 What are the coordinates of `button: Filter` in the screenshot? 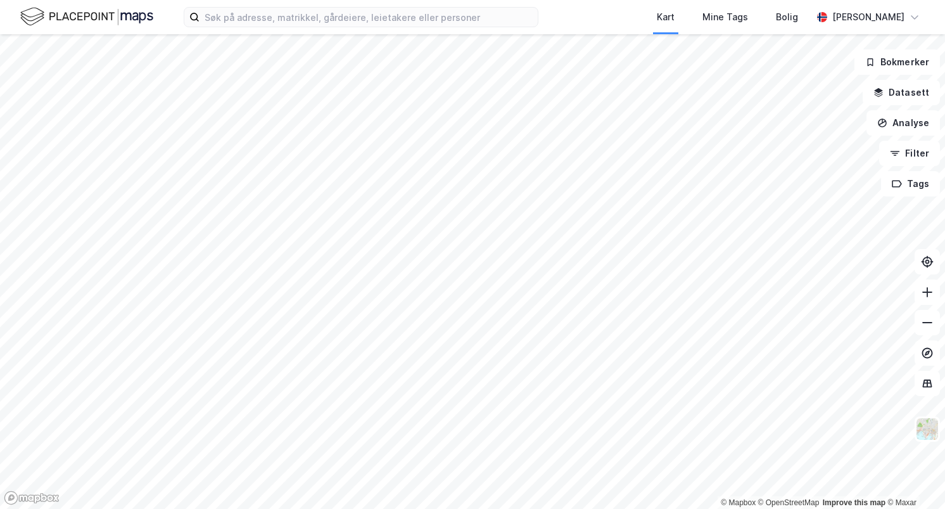 It's located at (910, 153).